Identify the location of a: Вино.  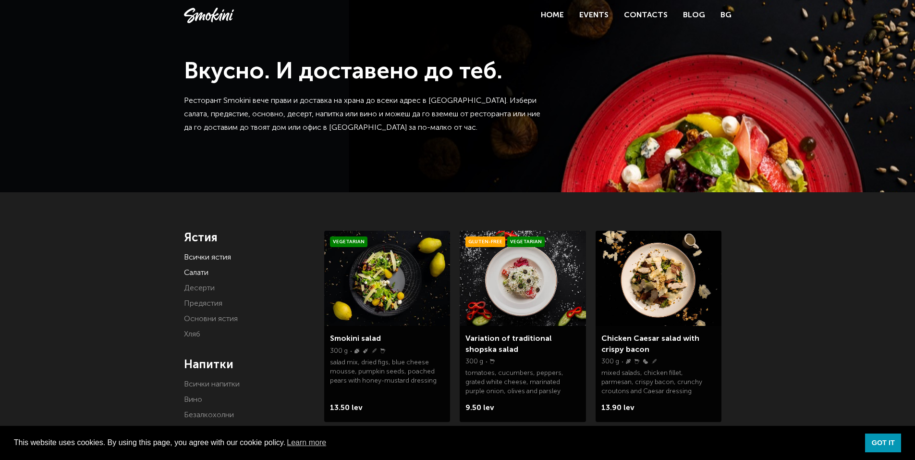
(193, 400).